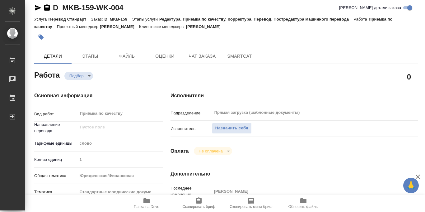 The image size is (425, 212). I want to click on h4: Исполнители, so click(295, 96).